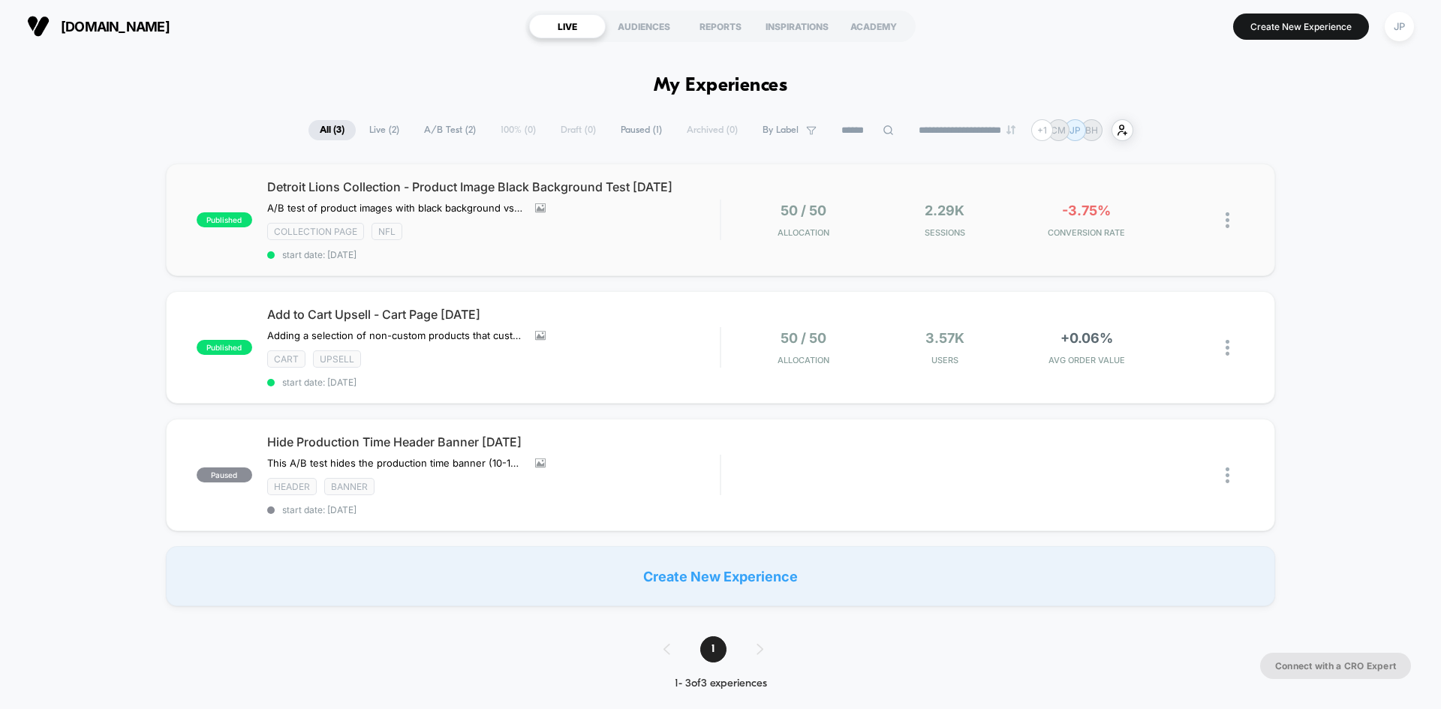  Describe the element at coordinates (387, 231) in the screenshot. I see `span: NFL` at that location.